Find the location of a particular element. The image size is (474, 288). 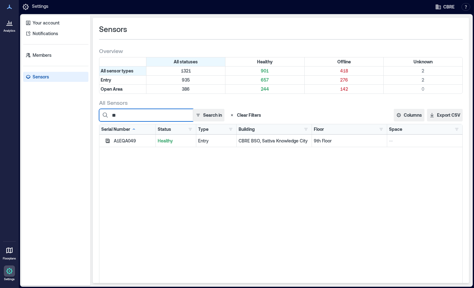

div: Filter by Status: Healthy is located at coordinates (265, 62).